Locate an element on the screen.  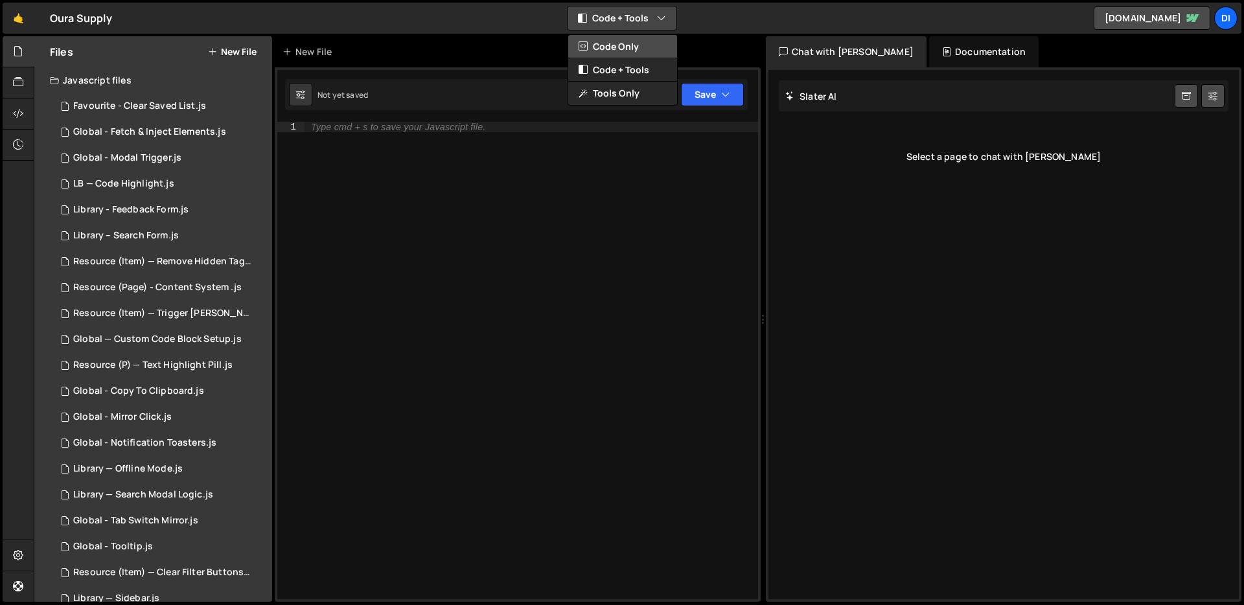
div: Oura Supply is located at coordinates (81, 18).